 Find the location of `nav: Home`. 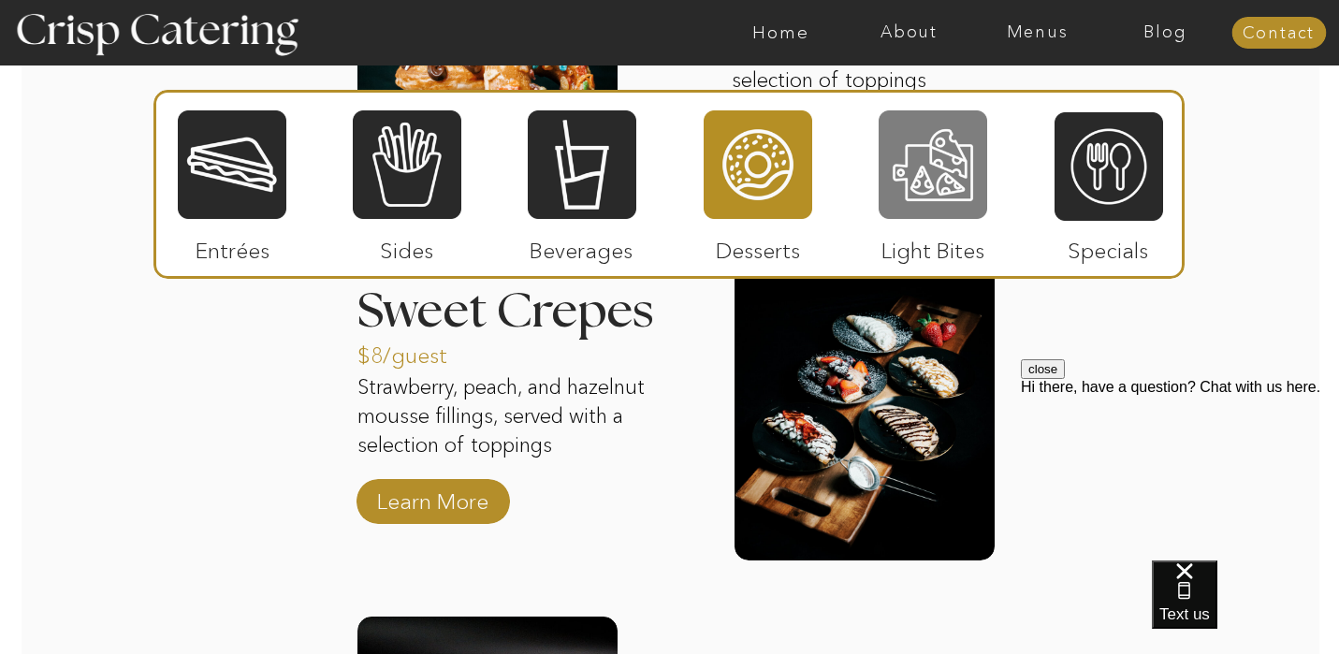

nav: Home is located at coordinates (780, 33).